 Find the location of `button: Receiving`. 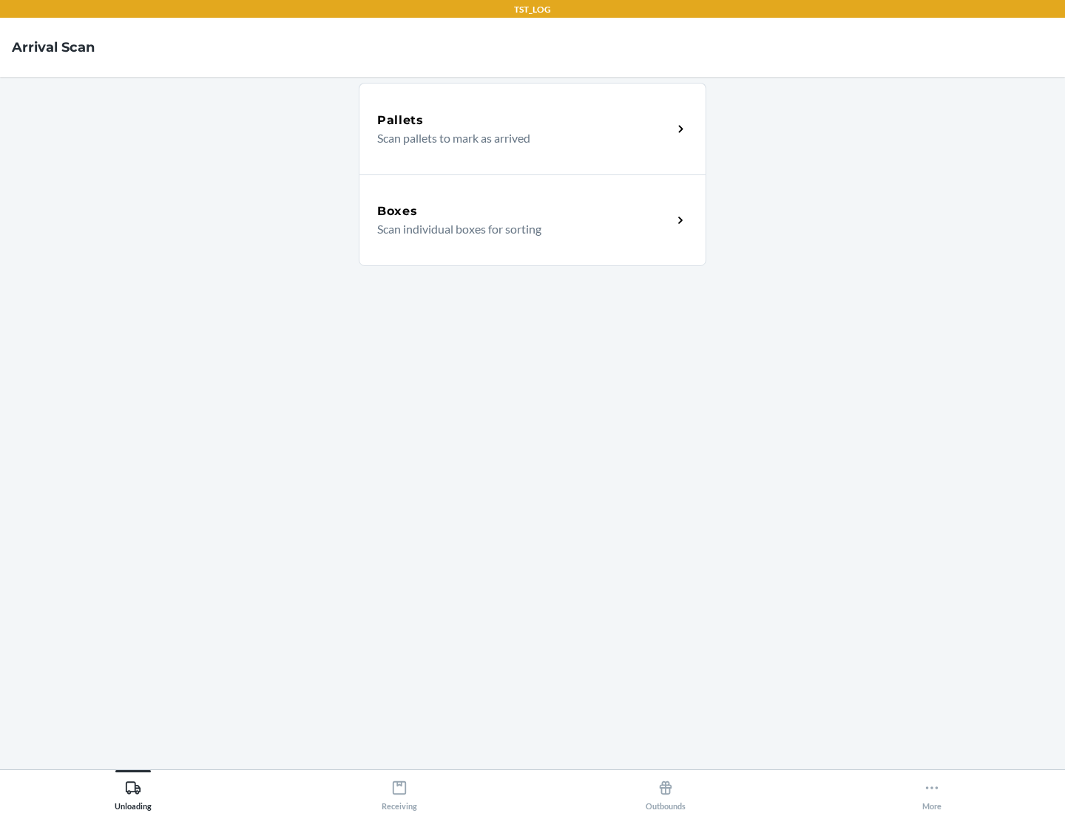

button: Receiving is located at coordinates (399, 791).